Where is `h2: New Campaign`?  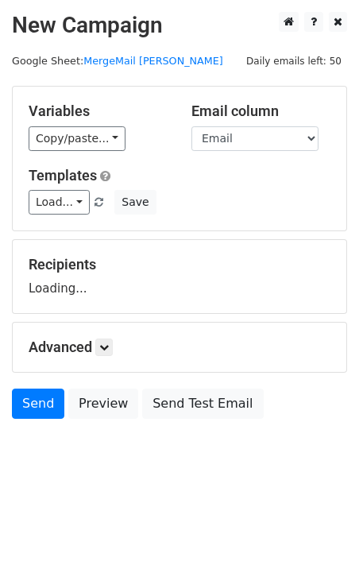
h2: New Campaign is located at coordinates (180, 25).